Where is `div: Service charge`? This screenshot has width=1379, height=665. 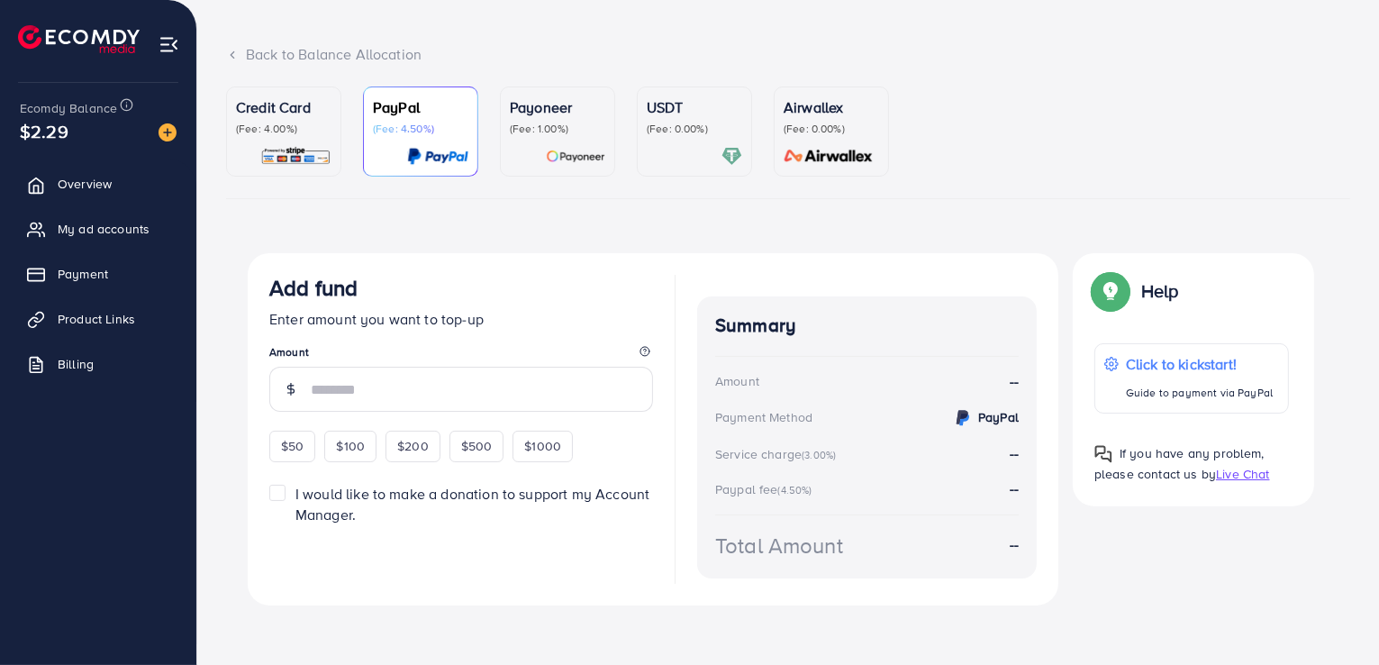 div: Service charge is located at coordinates (778, 454).